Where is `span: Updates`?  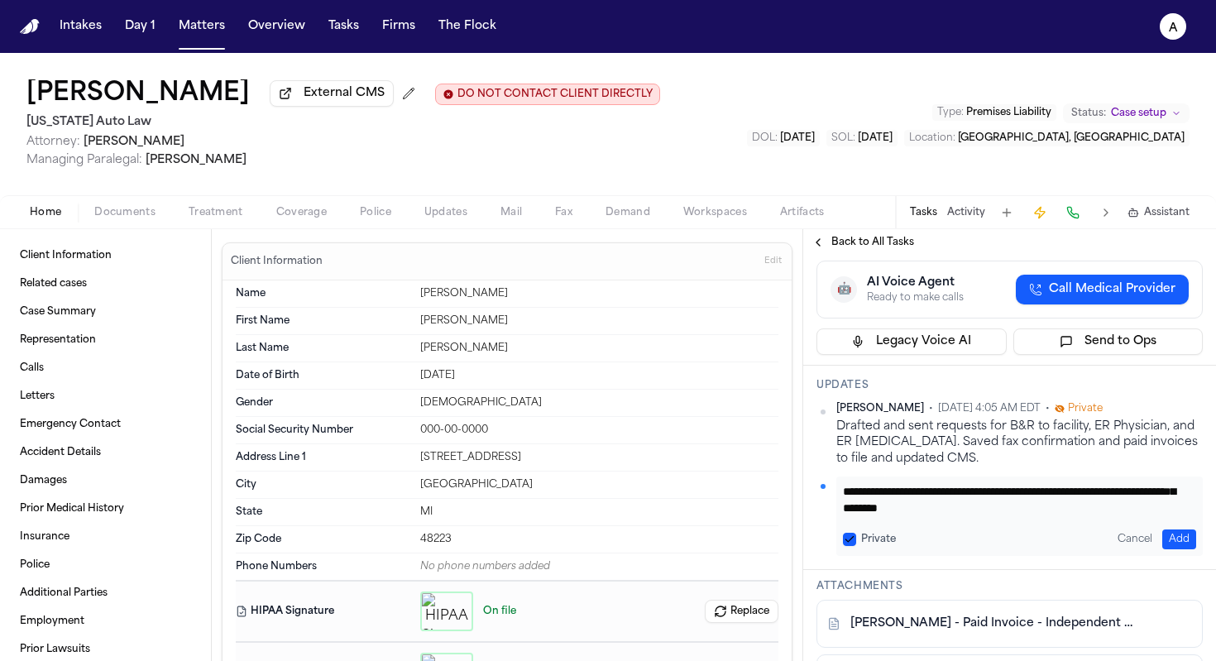 span: Updates is located at coordinates (446, 213).